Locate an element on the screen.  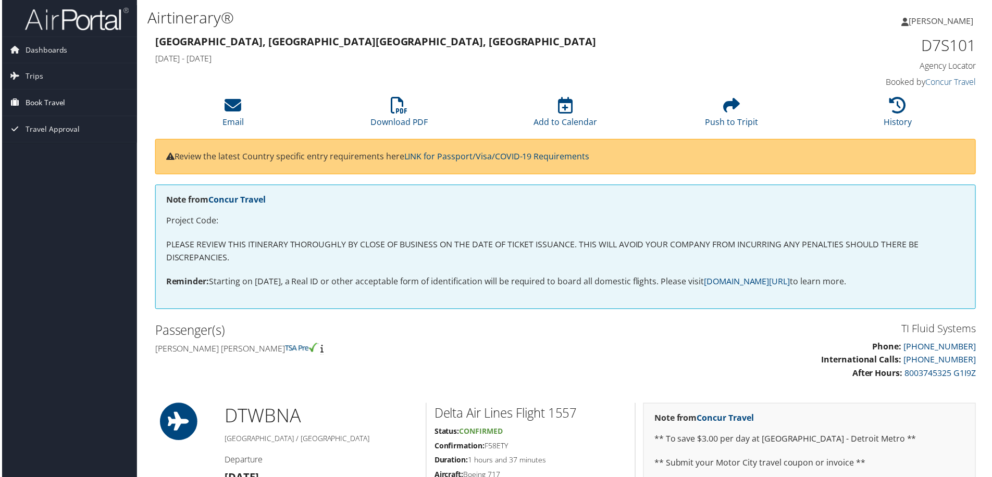
strong: Phone: is located at coordinates (889, 348).